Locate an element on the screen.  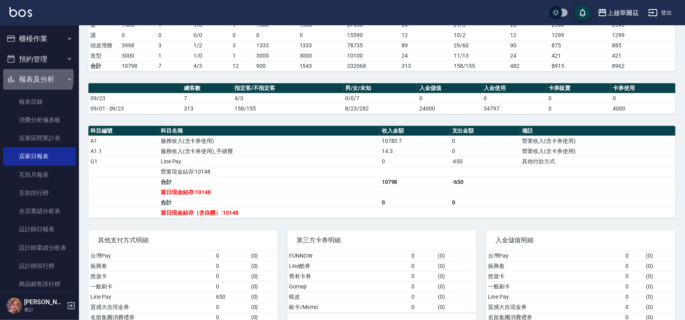
a: 設計師業績分析表 is located at coordinates (39, 248).